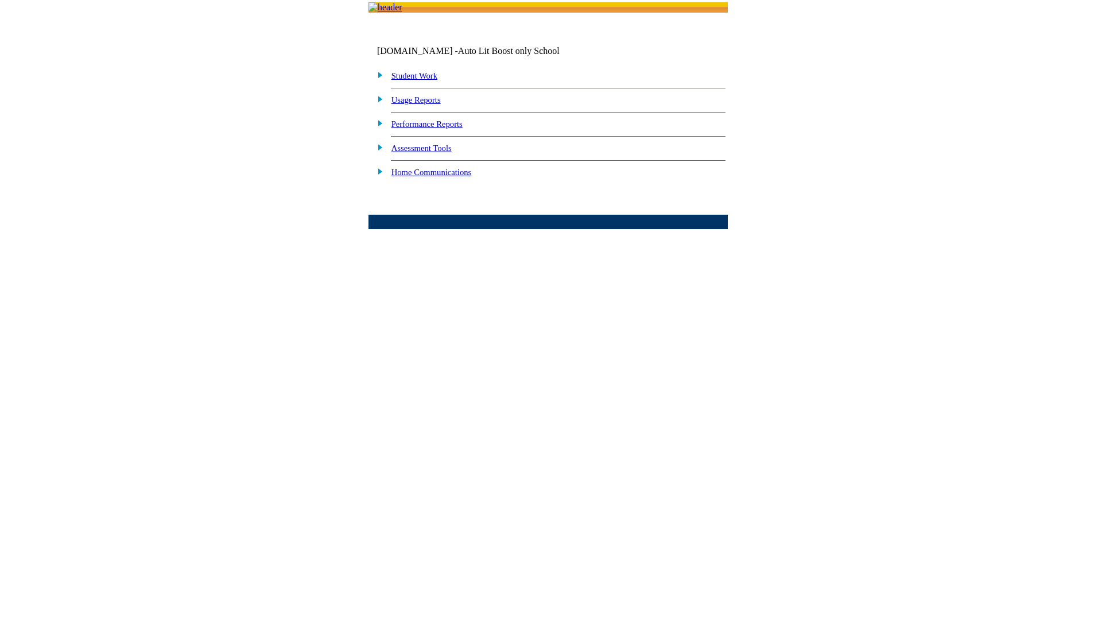 This screenshot has height=620, width=1102. What do you see at coordinates (431, 172) in the screenshot?
I see `a: Home Communications` at bounding box center [431, 172].